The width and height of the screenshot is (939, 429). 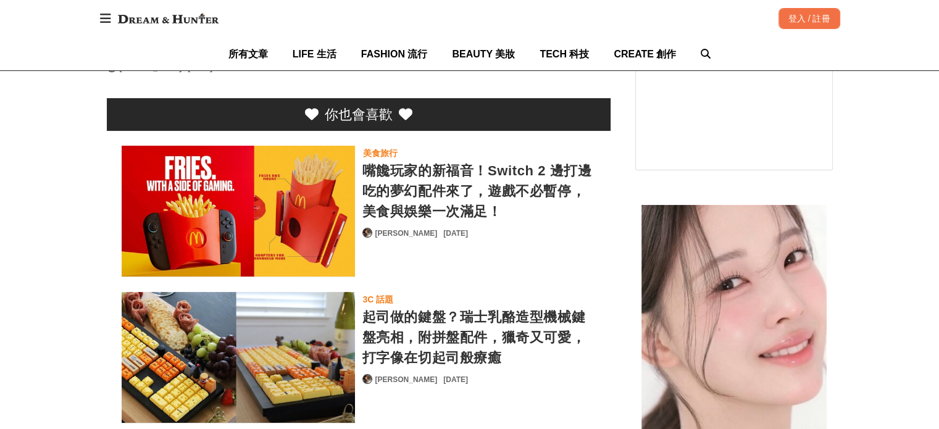 What do you see at coordinates (359, 114) in the screenshot?
I see `div: 你也會喜歡` at bounding box center [359, 114].